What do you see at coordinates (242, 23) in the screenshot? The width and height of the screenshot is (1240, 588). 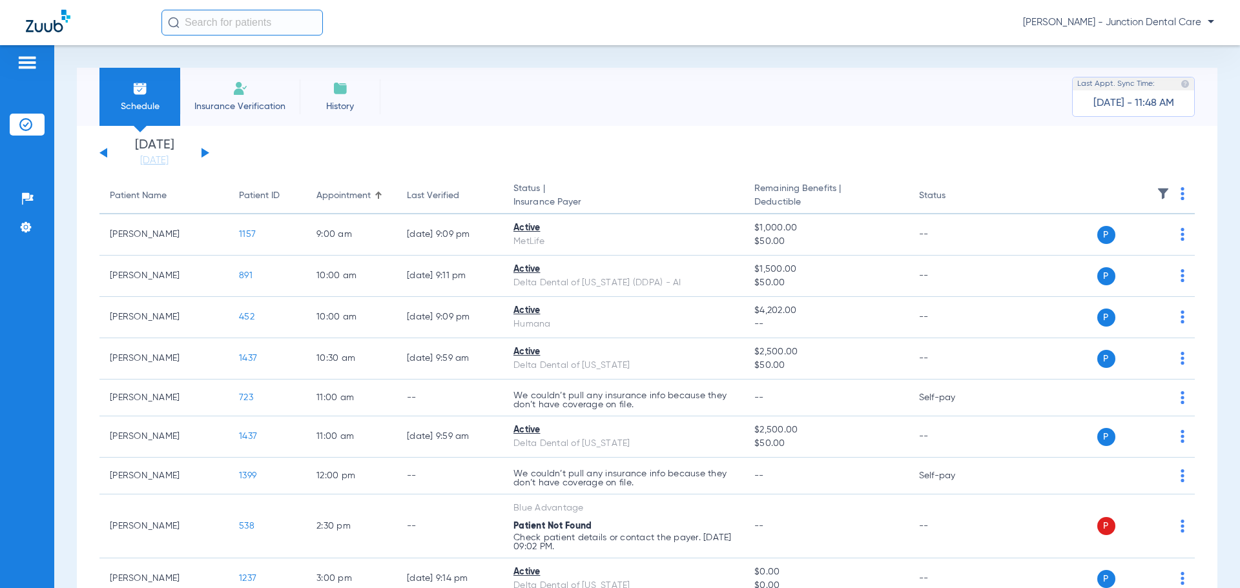 I see `input: Search for patients` at bounding box center [242, 23].